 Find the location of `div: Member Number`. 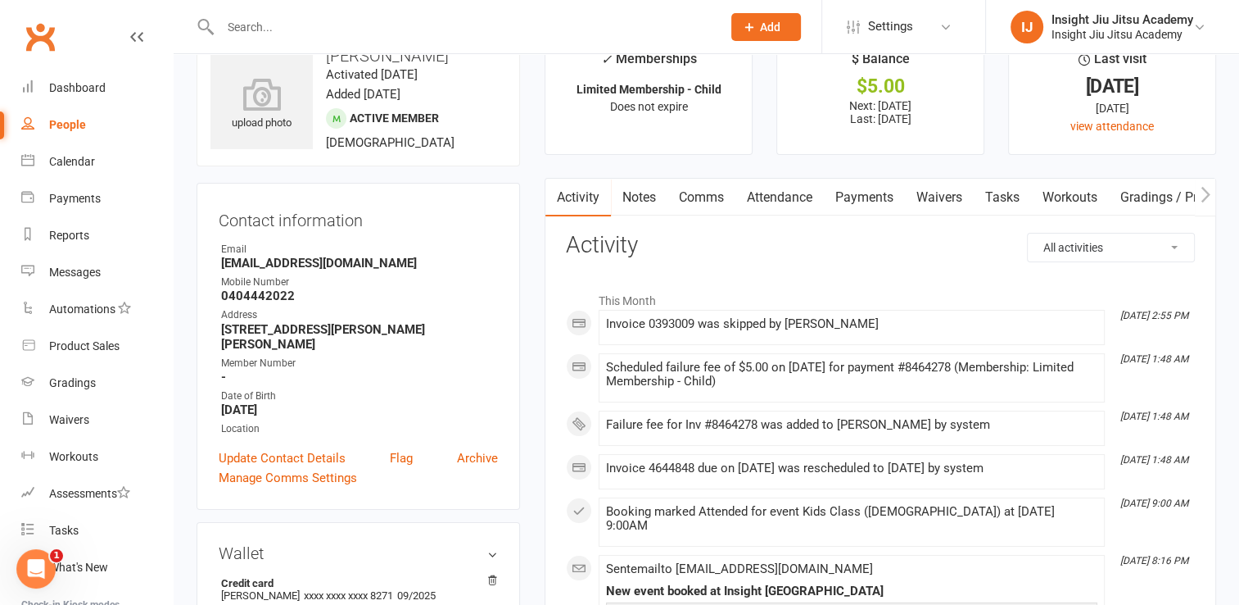

div: Member Number is located at coordinates (360, 363).